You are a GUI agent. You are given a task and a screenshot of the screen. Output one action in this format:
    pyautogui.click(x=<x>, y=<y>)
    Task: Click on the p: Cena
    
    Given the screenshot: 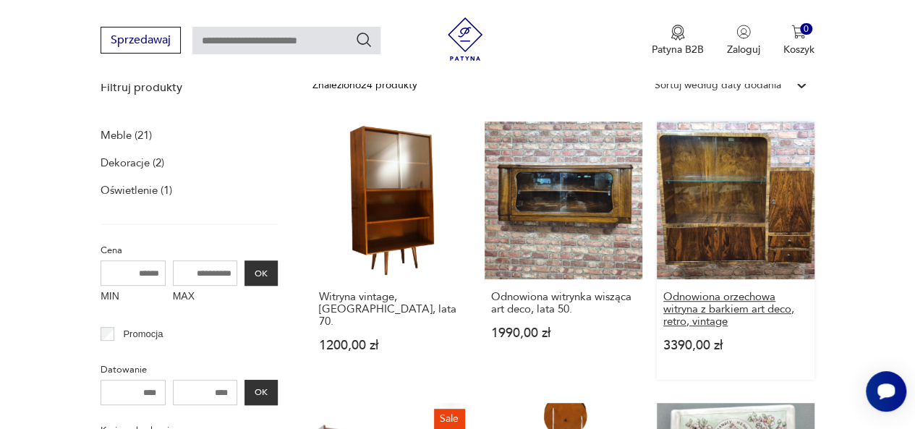 What is the action you would take?
    pyautogui.click(x=189, y=250)
    